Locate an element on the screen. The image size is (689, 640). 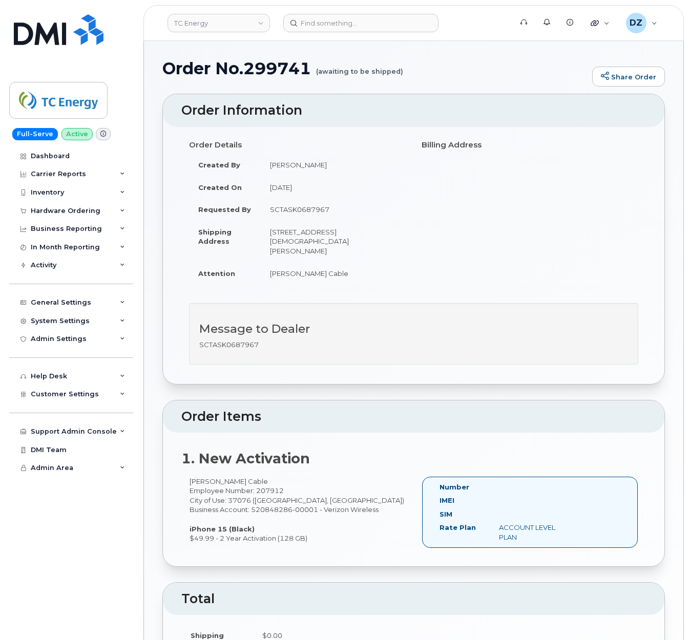
span: $0.00 is located at coordinates (272, 636).